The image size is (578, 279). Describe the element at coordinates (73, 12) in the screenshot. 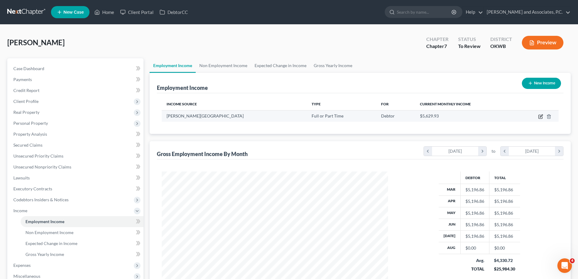

I see `span: New Case` at that location.